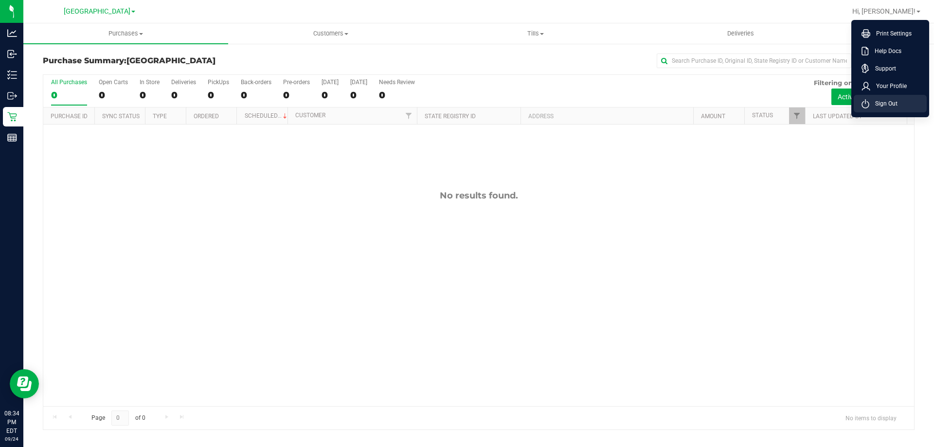 Image resolution: width=934 pixels, height=447 pixels. What do you see at coordinates (113, 82) in the screenshot?
I see `div: Open Carts` at bounding box center [113, 82].